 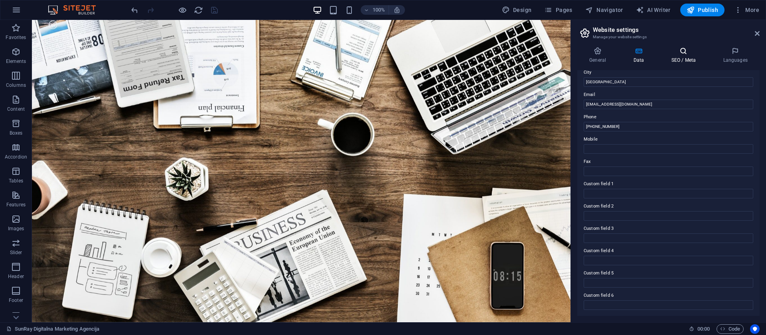 What do you see at coordinates (668, 207) in the screenshot?
I see `label: Custom field 2` at bounding box center [668, 207].